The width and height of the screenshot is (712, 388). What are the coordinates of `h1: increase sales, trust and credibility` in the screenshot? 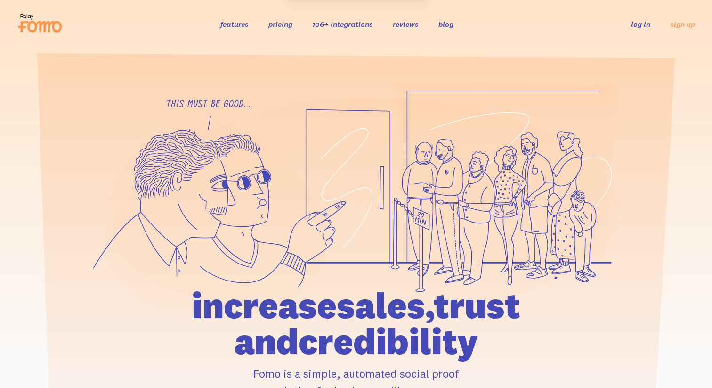 It's located at (356, 323).